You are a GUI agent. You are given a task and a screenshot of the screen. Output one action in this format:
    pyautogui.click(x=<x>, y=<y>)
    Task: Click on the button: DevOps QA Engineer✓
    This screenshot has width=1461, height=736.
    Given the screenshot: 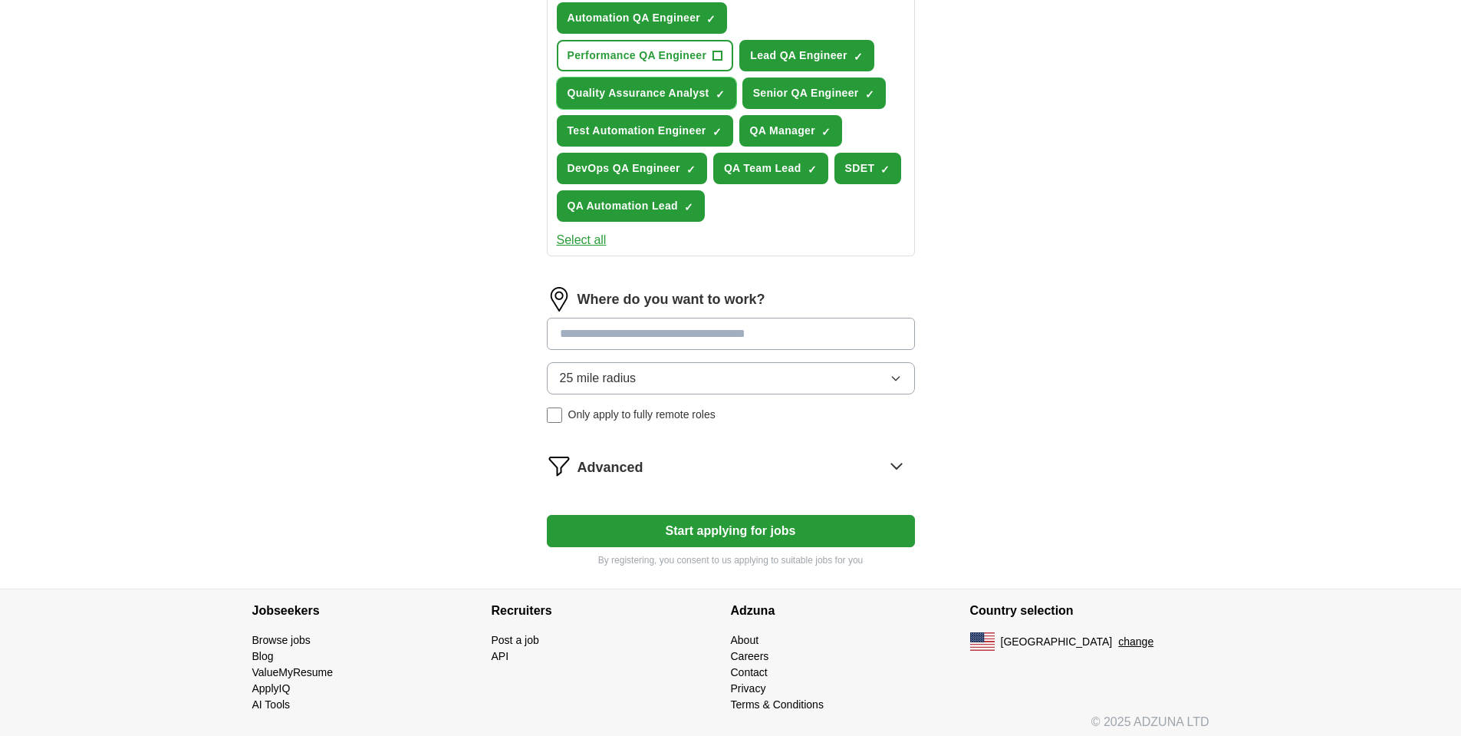 What is the action you would take?
    pyautogui.click(x=632, y=168)
    